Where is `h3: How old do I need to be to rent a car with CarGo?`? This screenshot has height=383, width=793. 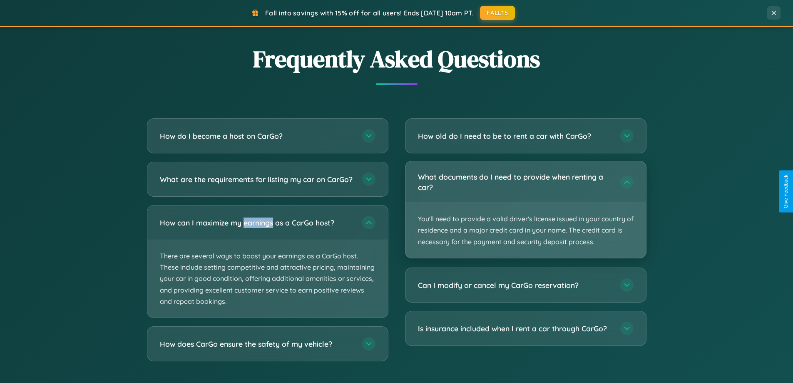 h3: How old do I need to be to rent a car with CarGo? is located at coordinates (515, 136).